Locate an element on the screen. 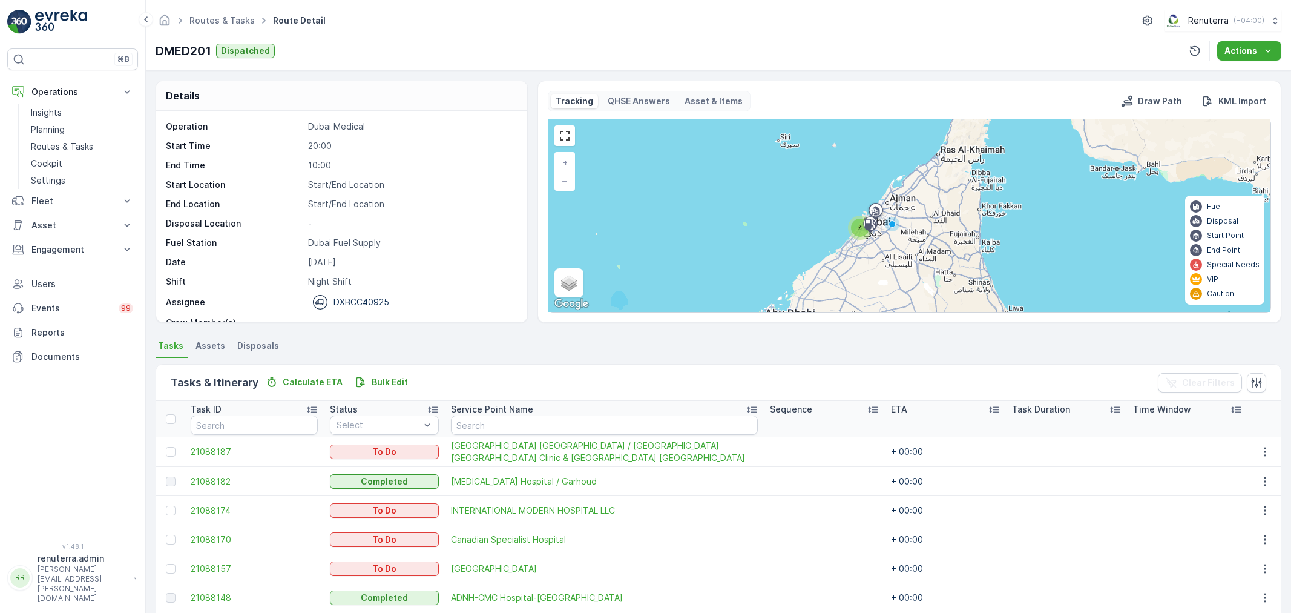 This screenshot has width=1291, height=613. p: Completed is located at coordinates (384, 597).